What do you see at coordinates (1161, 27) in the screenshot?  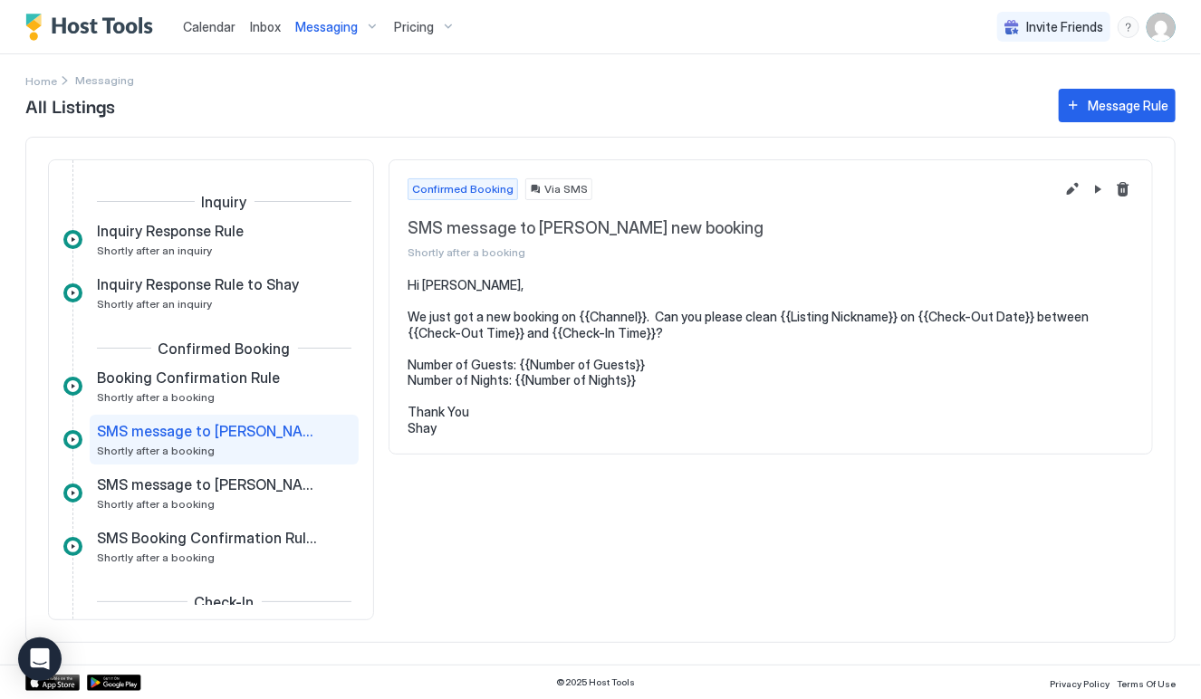 I see `div: User profile` at bounding box center [1161, 27].